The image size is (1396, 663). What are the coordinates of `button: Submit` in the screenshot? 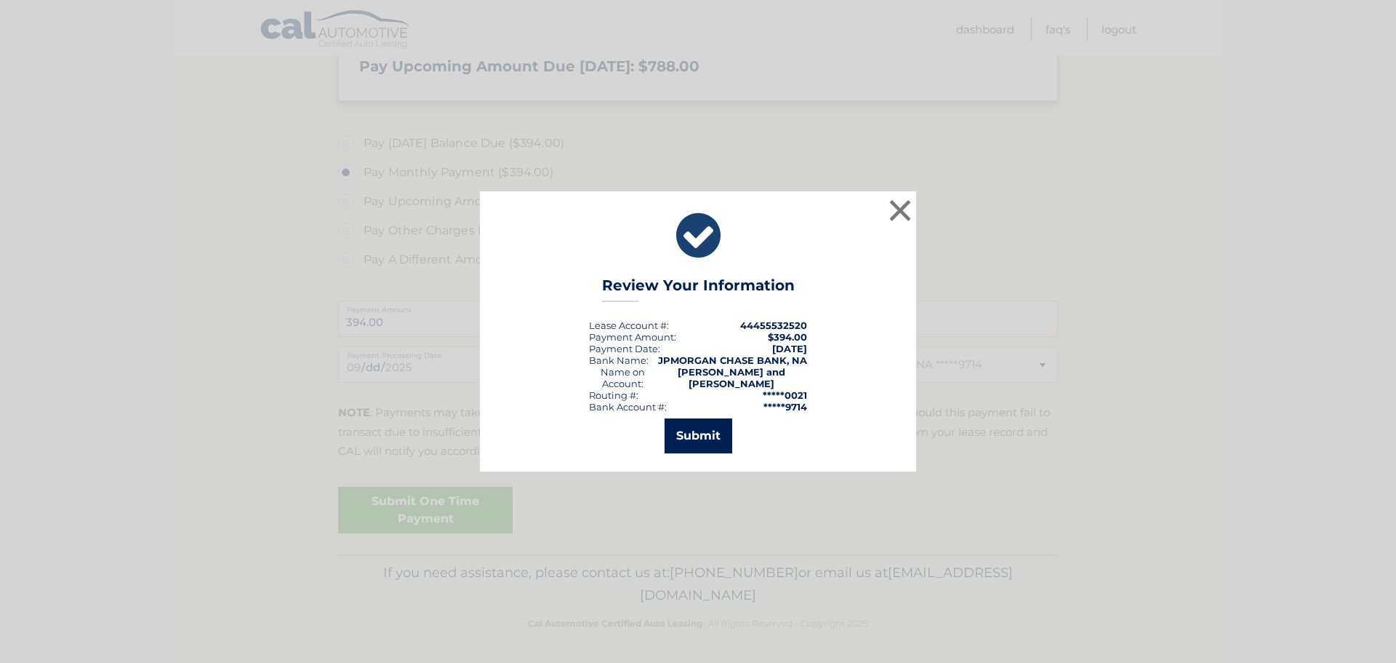 It's located at (698, 436).